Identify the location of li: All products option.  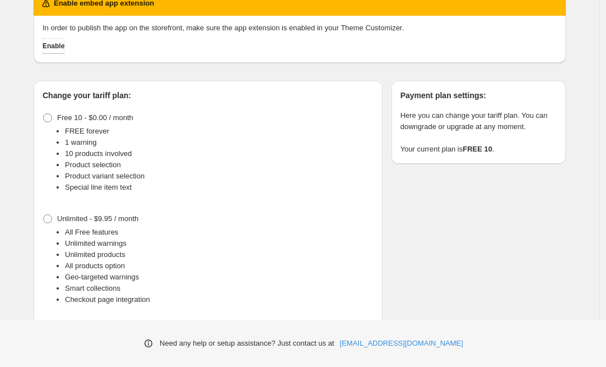
(219, 266).